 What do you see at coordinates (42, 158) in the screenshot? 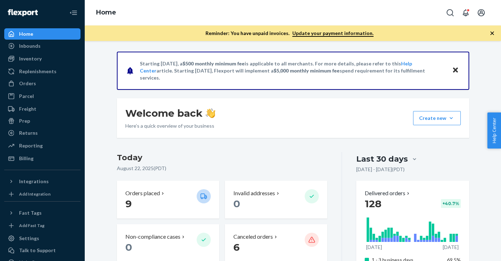
I see `a: Billing` at bounding box center [42, 158].